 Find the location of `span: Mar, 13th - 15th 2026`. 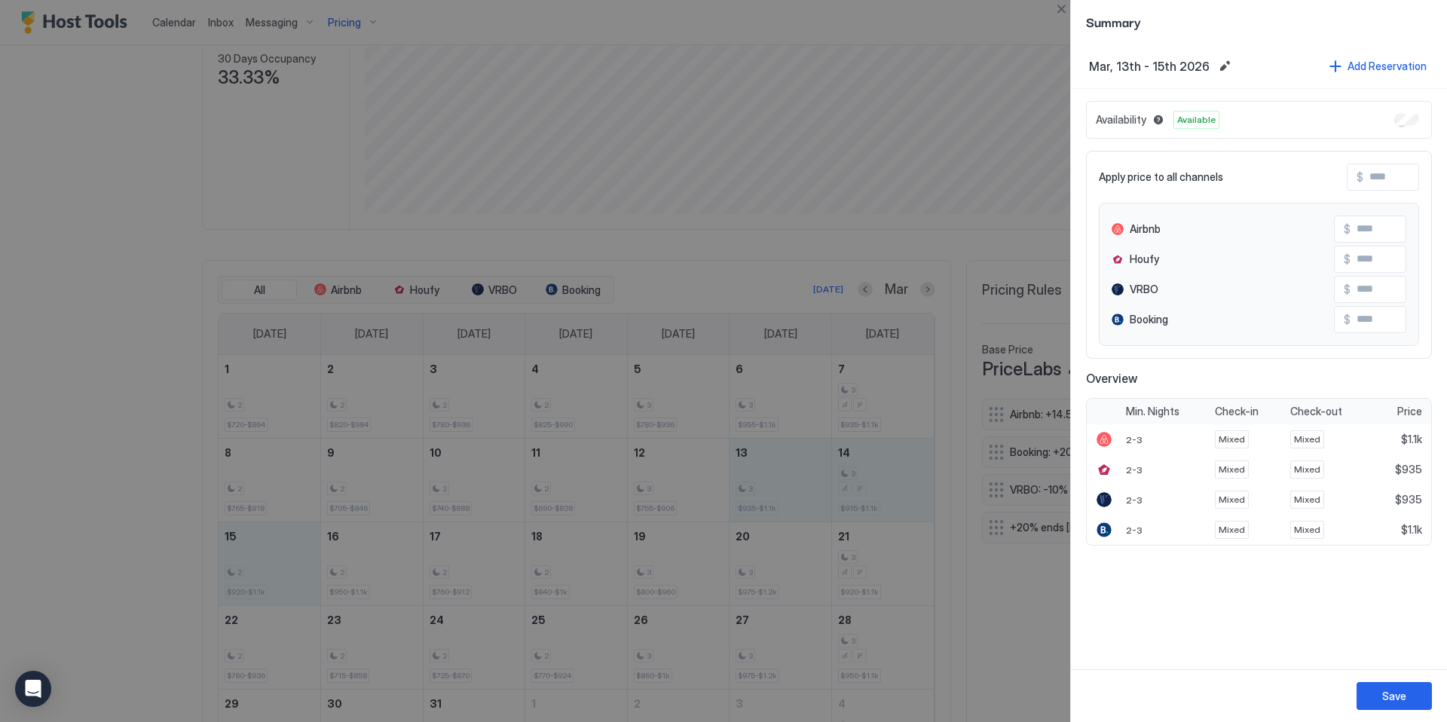

span: Mar, 13th - 15th 2026 is located at coordinates (1149, 66).